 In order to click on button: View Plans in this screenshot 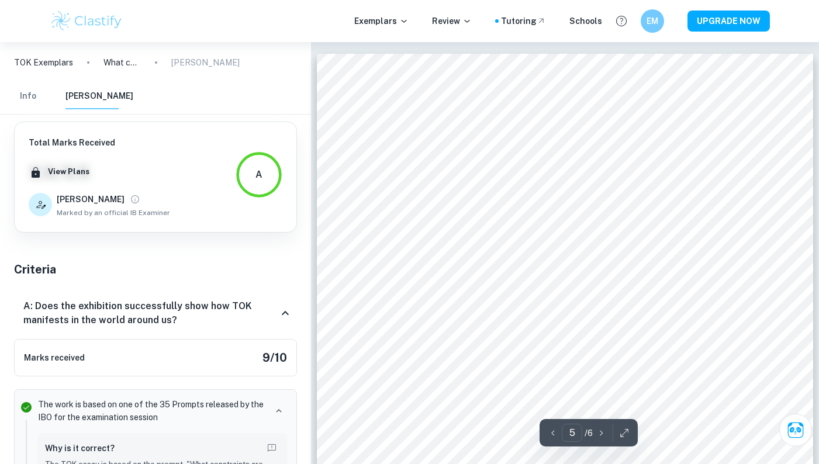, I will do `click(68, 172)`.